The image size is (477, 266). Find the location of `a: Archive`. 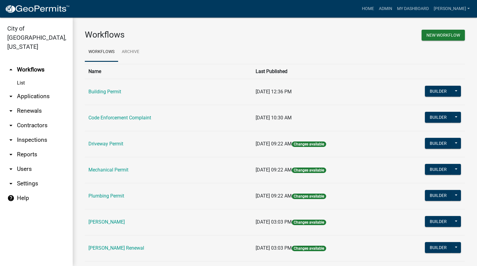

a: Archive is located at coordinates (130, 52).